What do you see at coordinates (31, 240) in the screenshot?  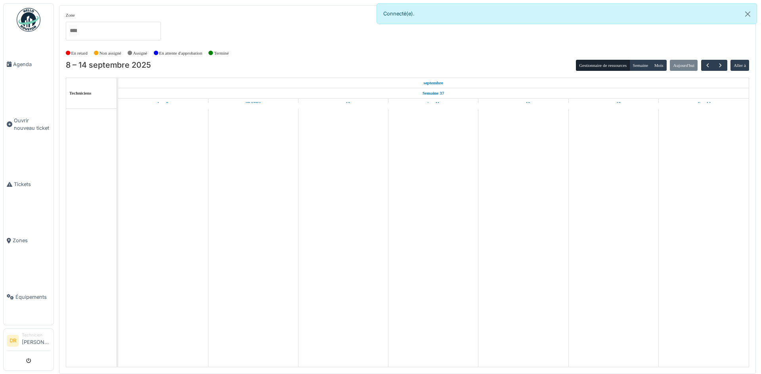 I see `span: Zones` at bounding box center [31, 240].